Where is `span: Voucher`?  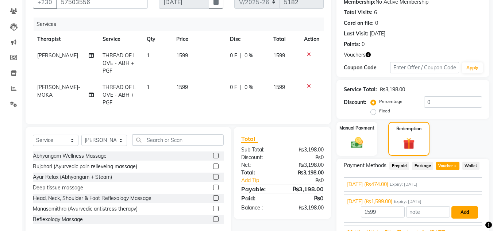
span: Voucher is located at coordinates (448, 166).